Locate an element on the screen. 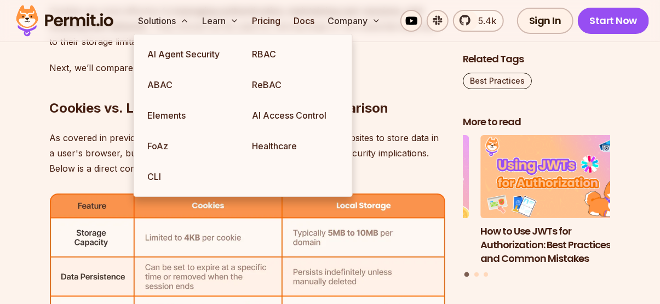 This screenshot has height=304, width=660. button: Company is located at coordinates (354, 21).